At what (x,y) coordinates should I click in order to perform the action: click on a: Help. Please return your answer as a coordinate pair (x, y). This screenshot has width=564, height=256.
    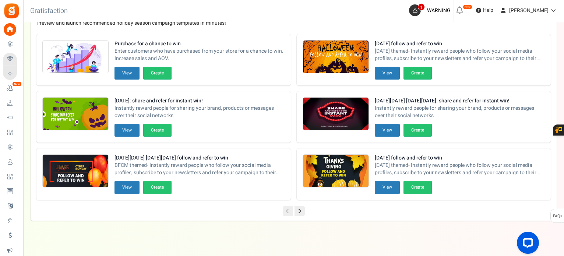
    Looking at the image, I should click on (485, 10).